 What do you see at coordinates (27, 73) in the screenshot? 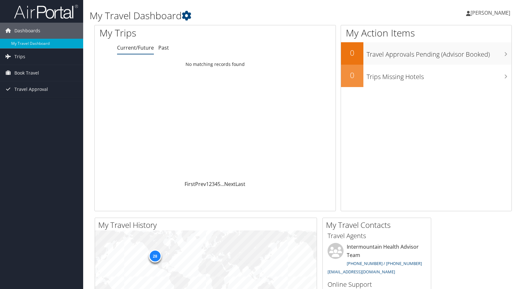
I see `span: Book Travel` at bounding box center [27, 73].